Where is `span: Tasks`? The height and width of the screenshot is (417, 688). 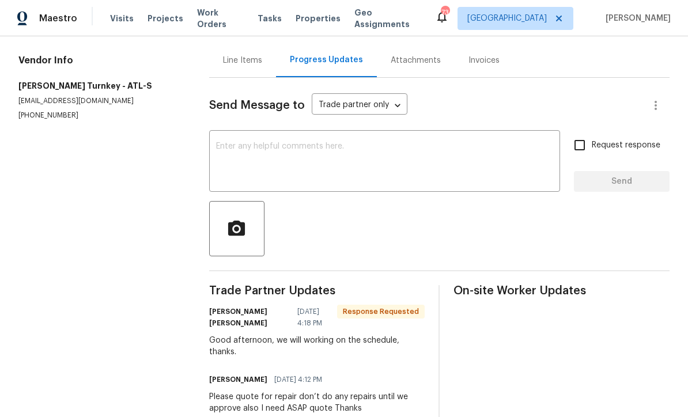 span: Tasks is located at coordinates (270, 18).